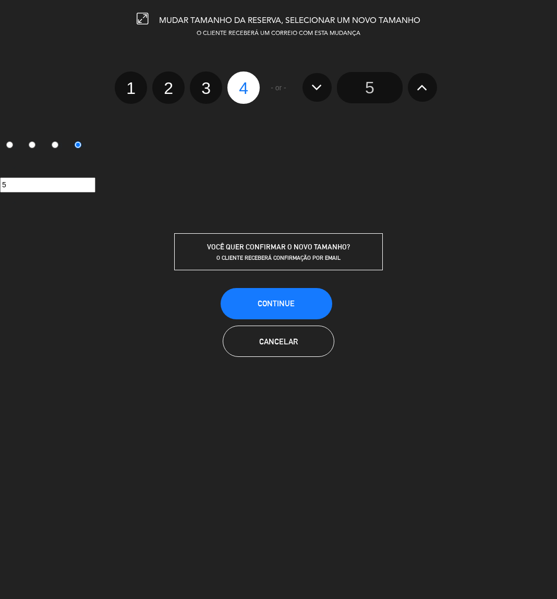 This screenshot has width=557, height=599. Describe the element at coordinates (279, 341) in the screenshot. I see `button: Cancelar` at that location.